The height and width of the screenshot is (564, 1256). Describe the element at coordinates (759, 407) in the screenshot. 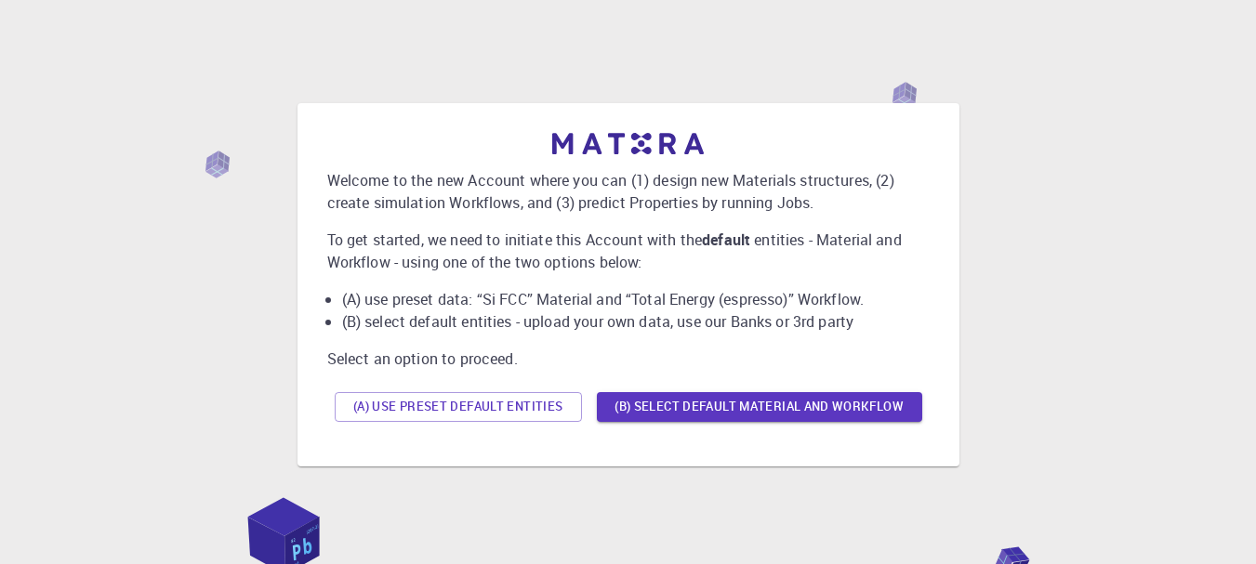

I see `button: (B) Select default material and workflow` at that location.